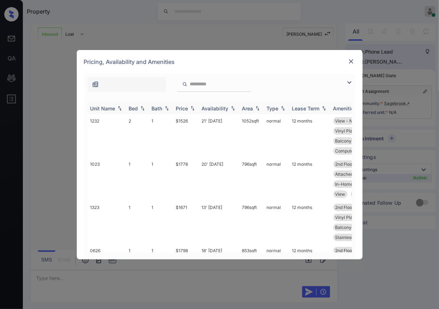 The height and width of the screenshot is (309, 439). Describe the element at coordinates (107, 266) in the screenshot. I see `td: 0626` at that location.